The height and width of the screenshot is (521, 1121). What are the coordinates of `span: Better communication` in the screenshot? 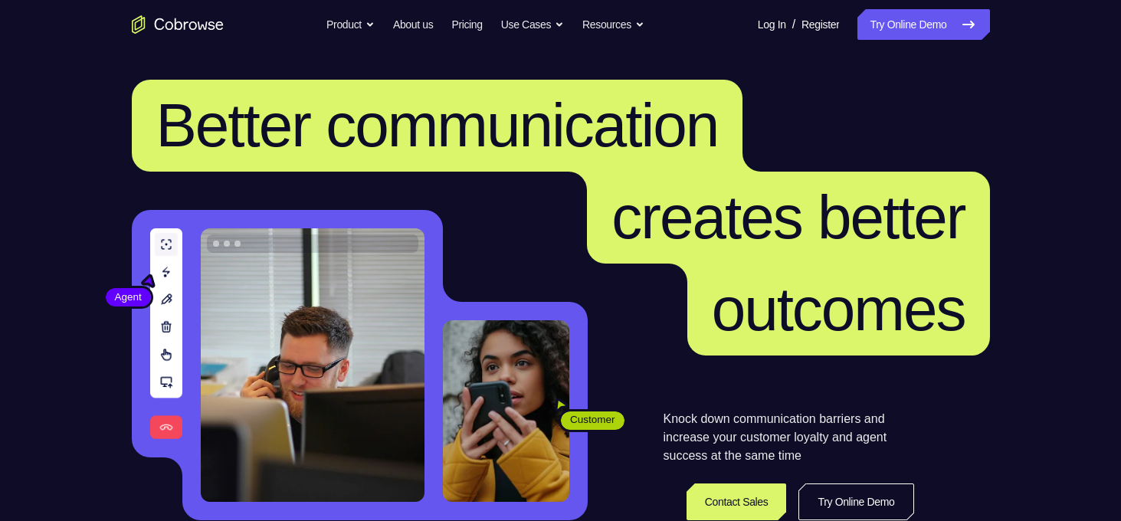 It's located at (438, 125).